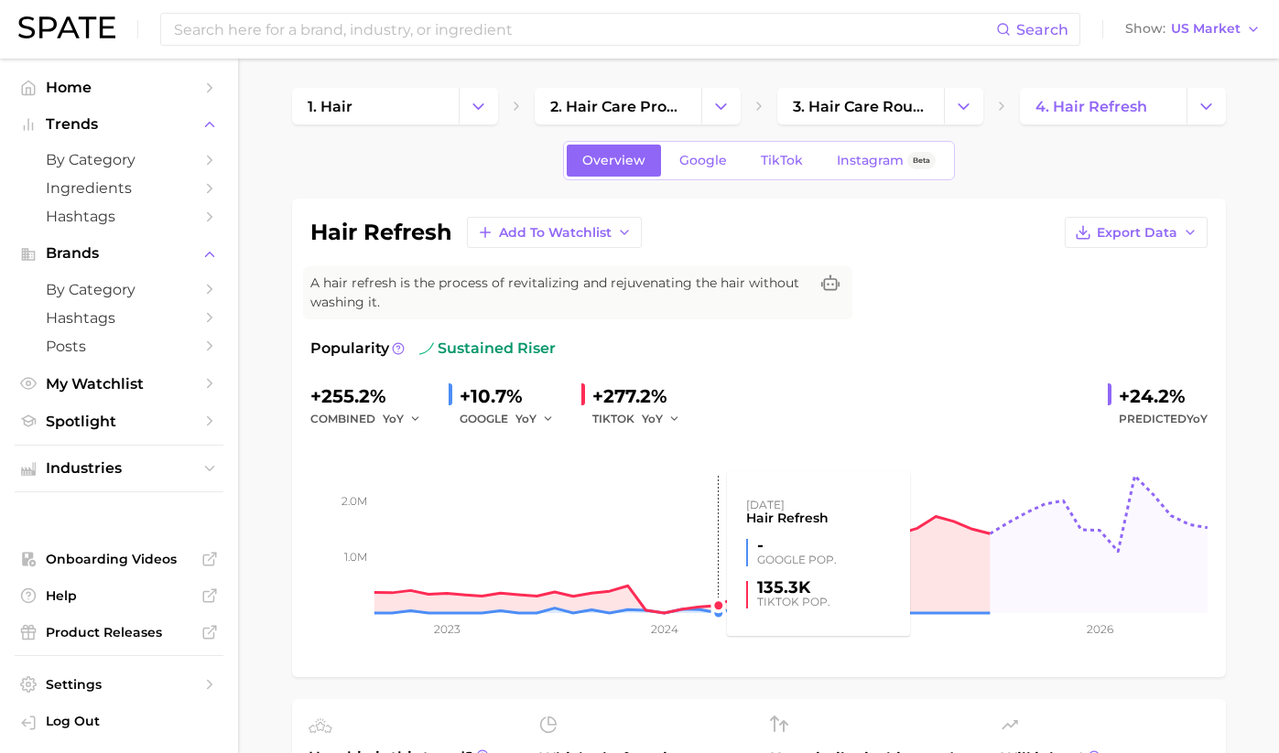 The height and width of the screenshot is (753, 1279). I want to click on span: Overview, so click(613, 160).